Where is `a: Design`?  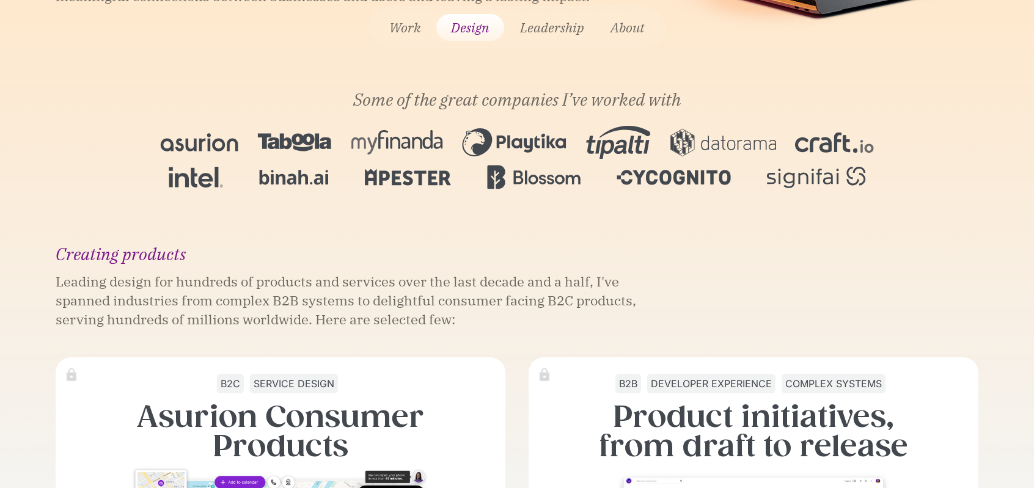 a: Design is located at coordinates (470, 28).